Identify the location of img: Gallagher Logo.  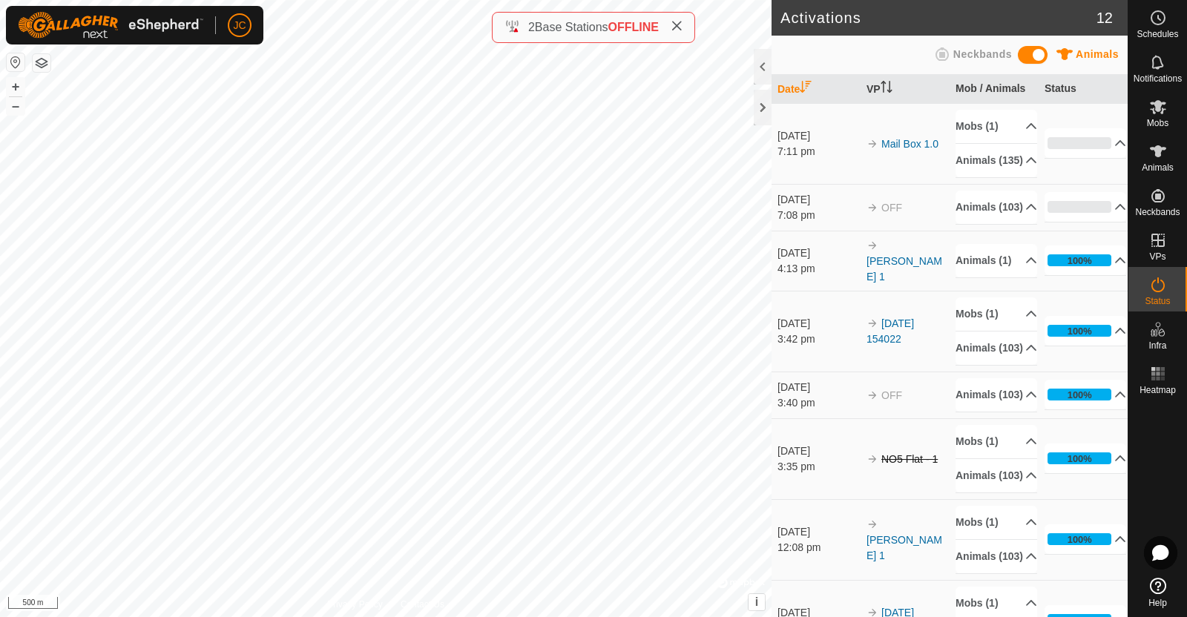
(111, 25).